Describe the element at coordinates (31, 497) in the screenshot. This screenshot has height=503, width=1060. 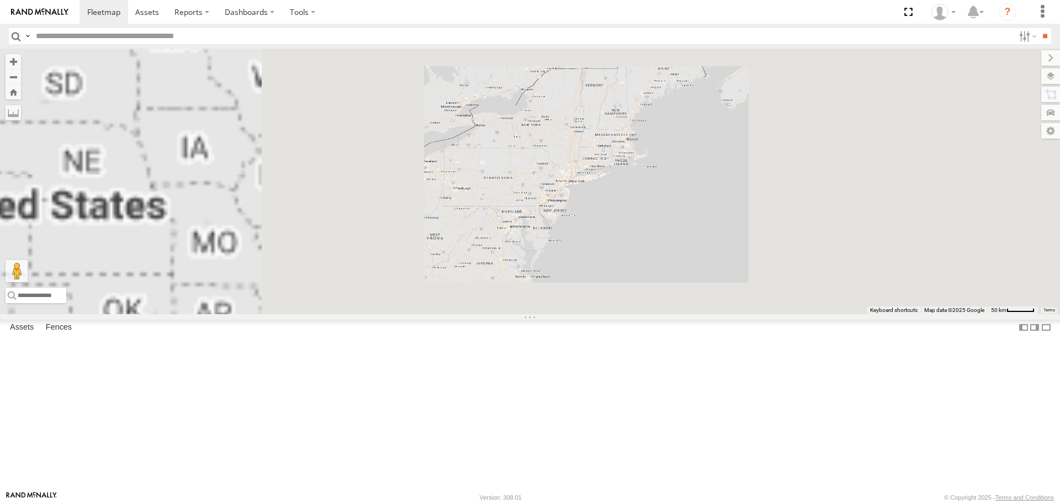
I see `a: Visit our Website` at that location.